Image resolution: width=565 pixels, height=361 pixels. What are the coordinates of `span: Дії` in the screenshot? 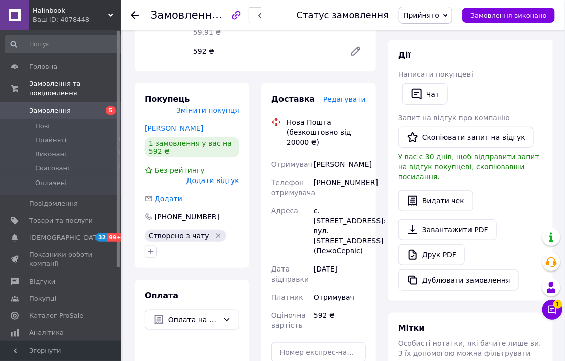 It's located at (404, 55).